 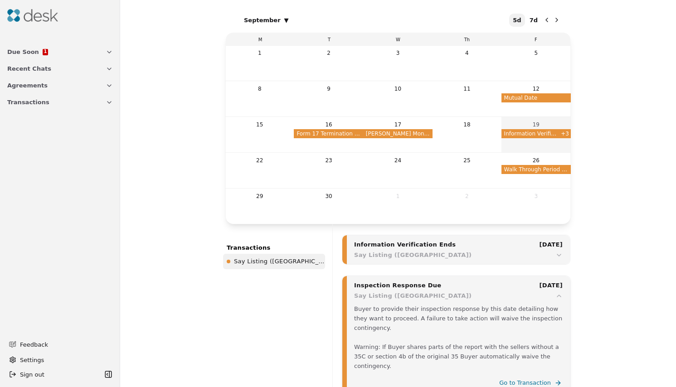 What do you see at coordinates (398, 114) in the screenshot?
I see `section: Calendar` at bounding box center [398, 114].